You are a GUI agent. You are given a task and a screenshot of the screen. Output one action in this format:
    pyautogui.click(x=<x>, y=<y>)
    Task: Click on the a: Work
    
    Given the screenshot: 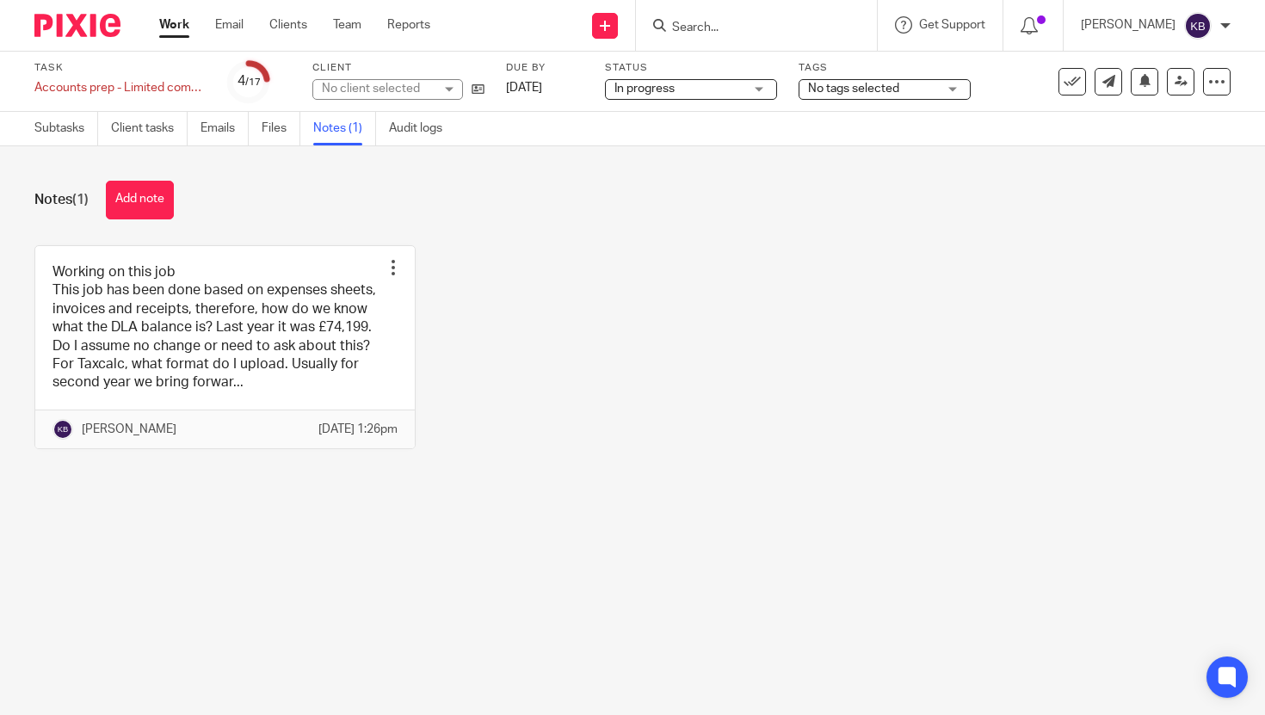 What is the action you would take?
    pyautogui.click(x=174, y=25)
    